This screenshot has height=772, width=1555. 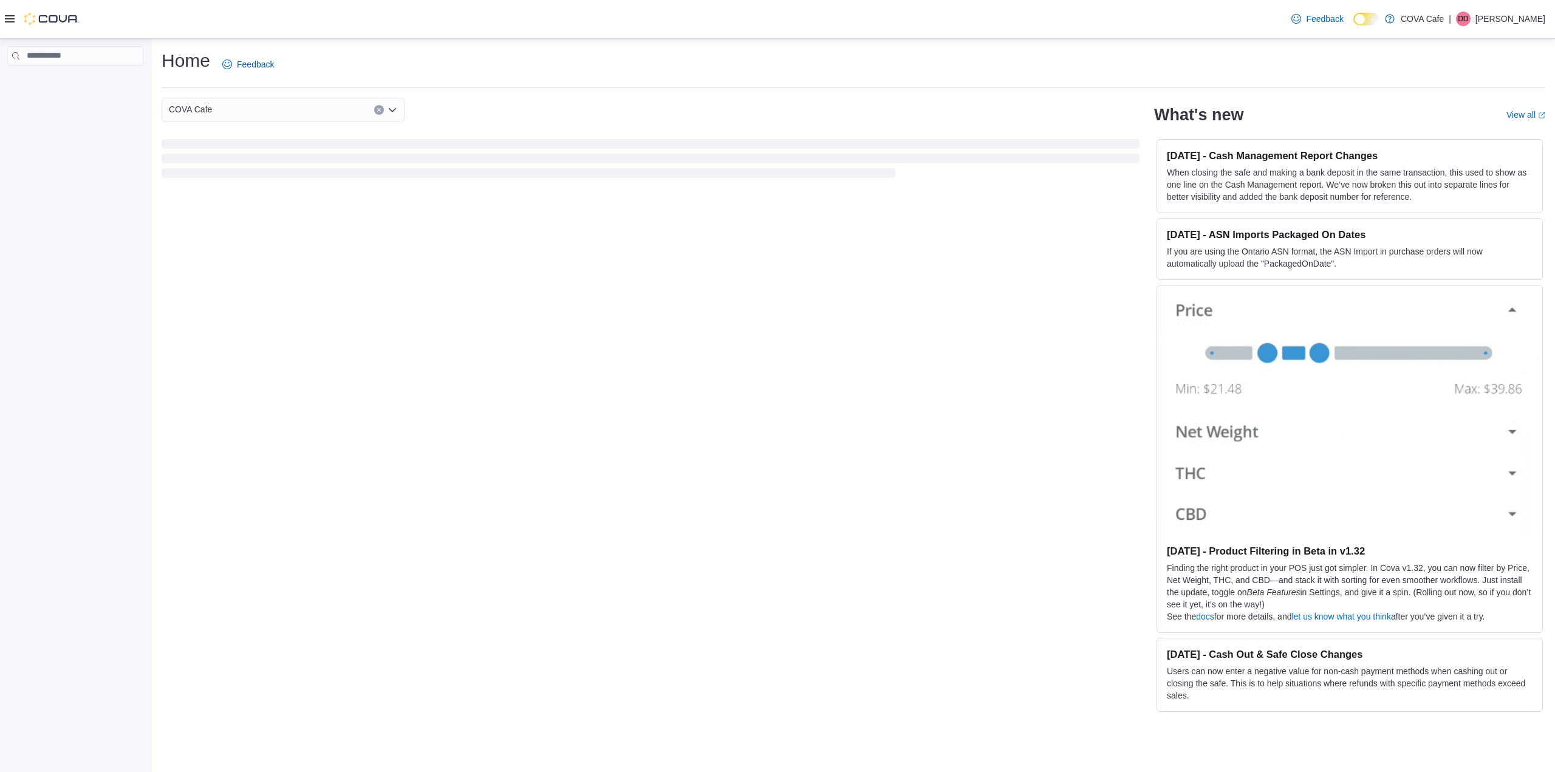 What do you see at coordinates (1350, 185) in the screenshot?
I see `p: When closing the safe and making a bank deposit in the same transaction, this used to show as one...` at bounding box center [1350, 185].